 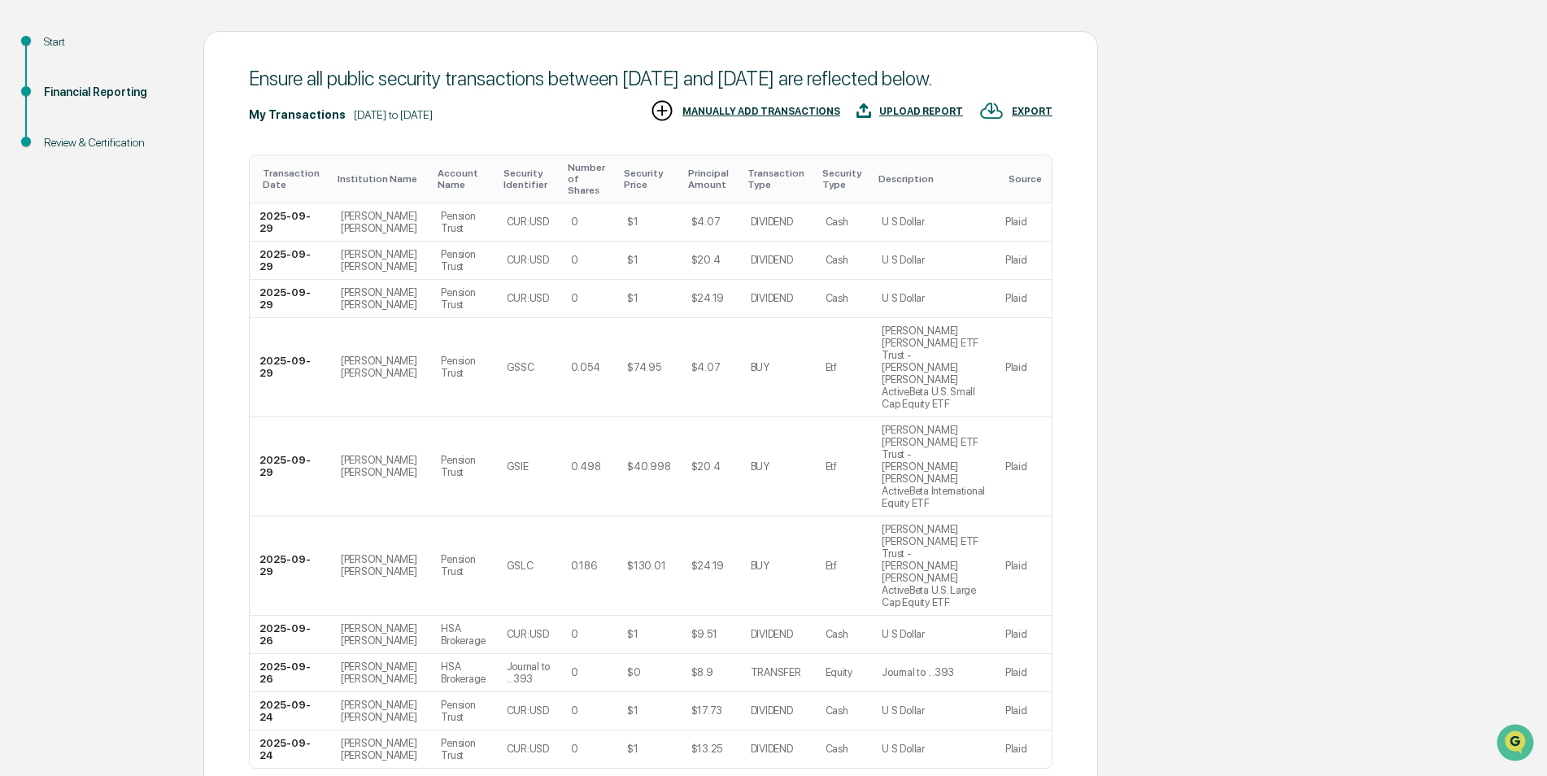 What do you see at coordinates (290, 749) in the screenshot?
I see `td: 2025-09-24` at bounding box center [290, 749].